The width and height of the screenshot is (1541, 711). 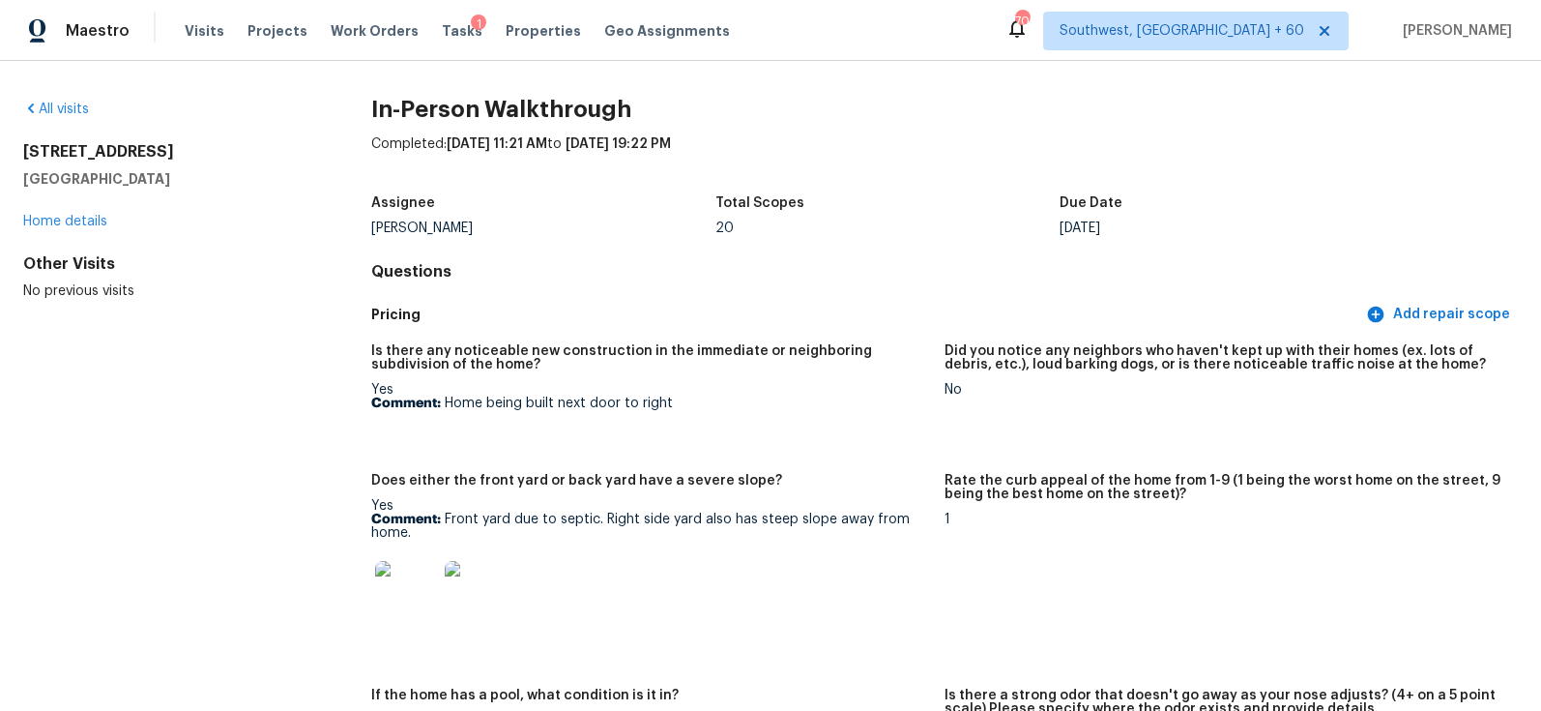 What do you see at coordinates (760, 203) in the screenshot?
I see `h5: Total Scopes` at bounding box center [760, 203].